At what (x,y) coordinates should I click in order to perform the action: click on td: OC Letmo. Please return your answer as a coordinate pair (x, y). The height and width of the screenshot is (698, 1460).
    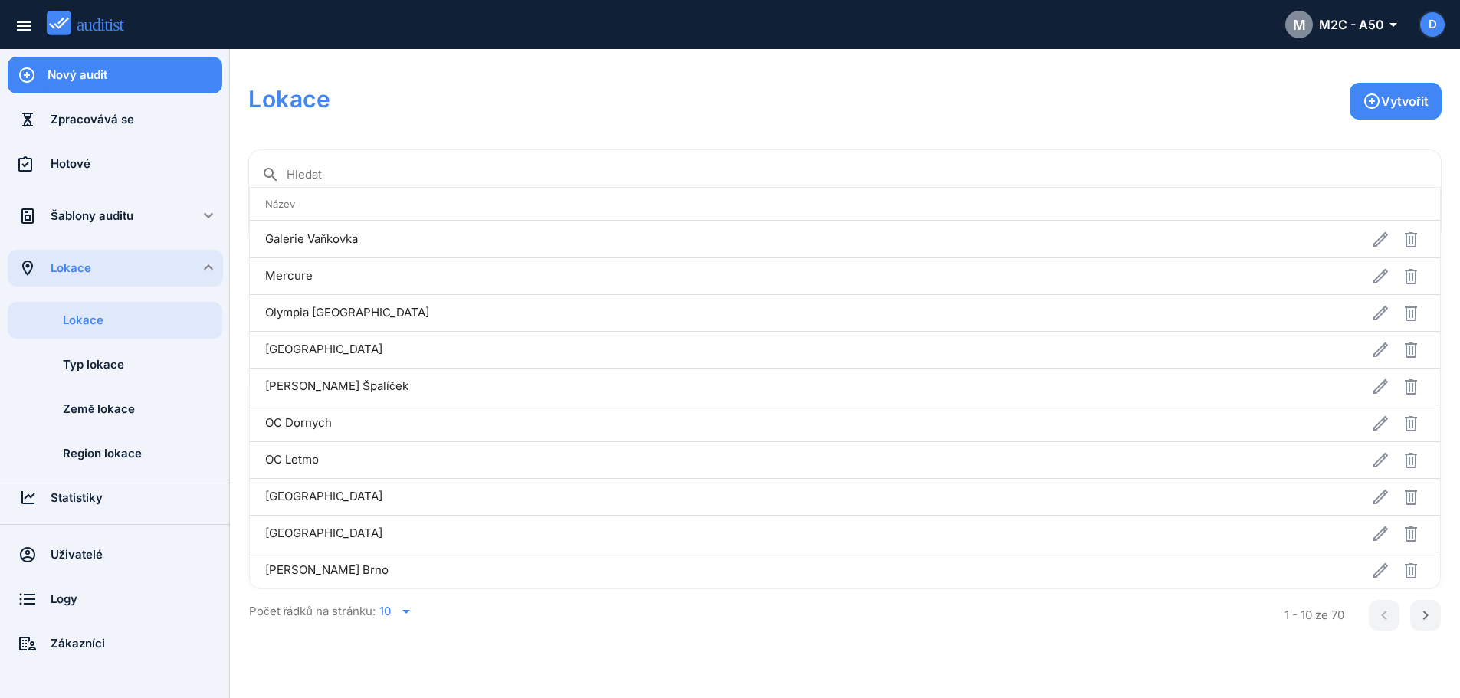
    Looking at the image, I should click on (658, 460).